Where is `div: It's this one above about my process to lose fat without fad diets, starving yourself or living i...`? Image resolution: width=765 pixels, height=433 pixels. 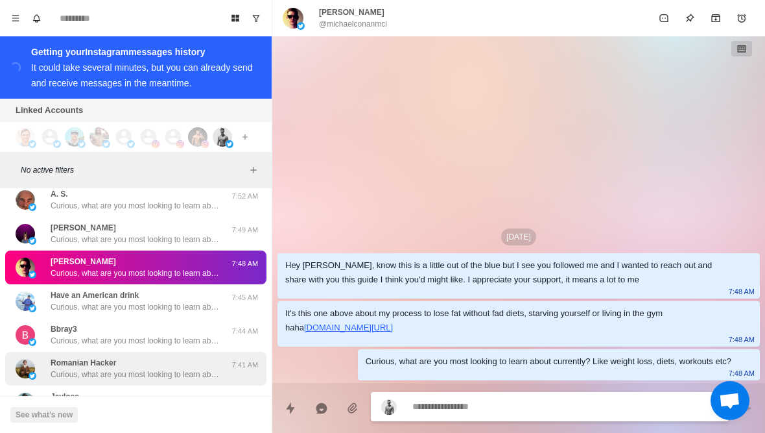 div: It's this one above about my process to lose fat without fad diets, starving yourself or living i... is located at coordinates (509, 320).